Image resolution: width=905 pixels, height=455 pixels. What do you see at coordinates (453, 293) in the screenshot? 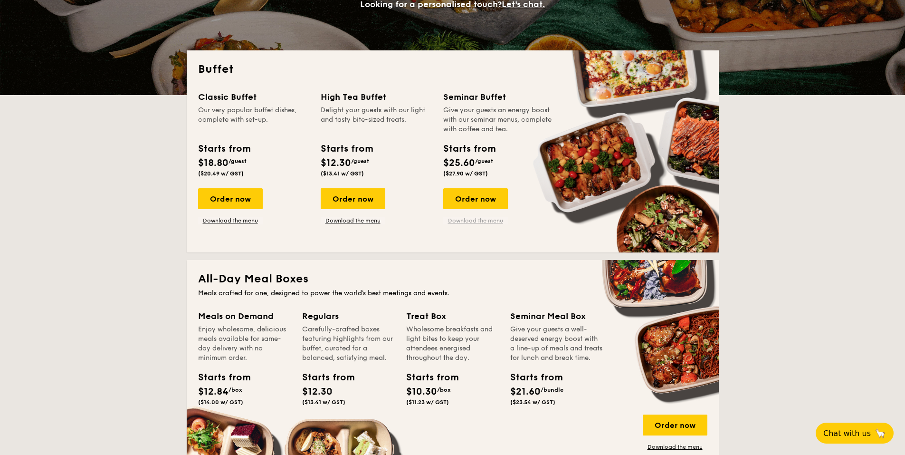
I see `div: Meals crafted for one, designed to power the world's best meetings and events.` at bounding box center [453, 293].